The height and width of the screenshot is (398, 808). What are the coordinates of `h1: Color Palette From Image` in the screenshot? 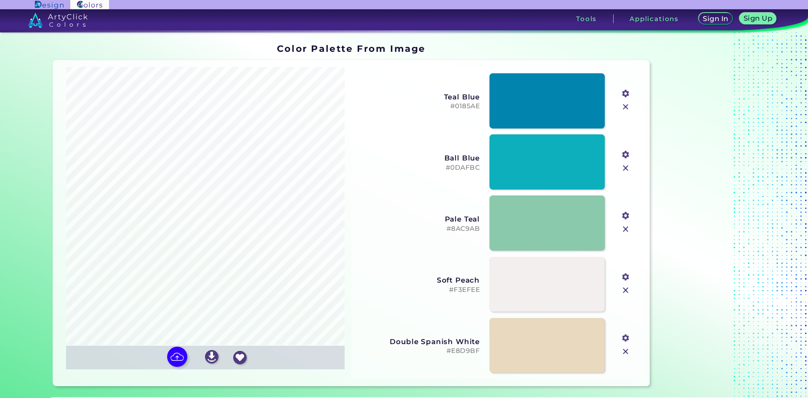 It's located at (351, 48).